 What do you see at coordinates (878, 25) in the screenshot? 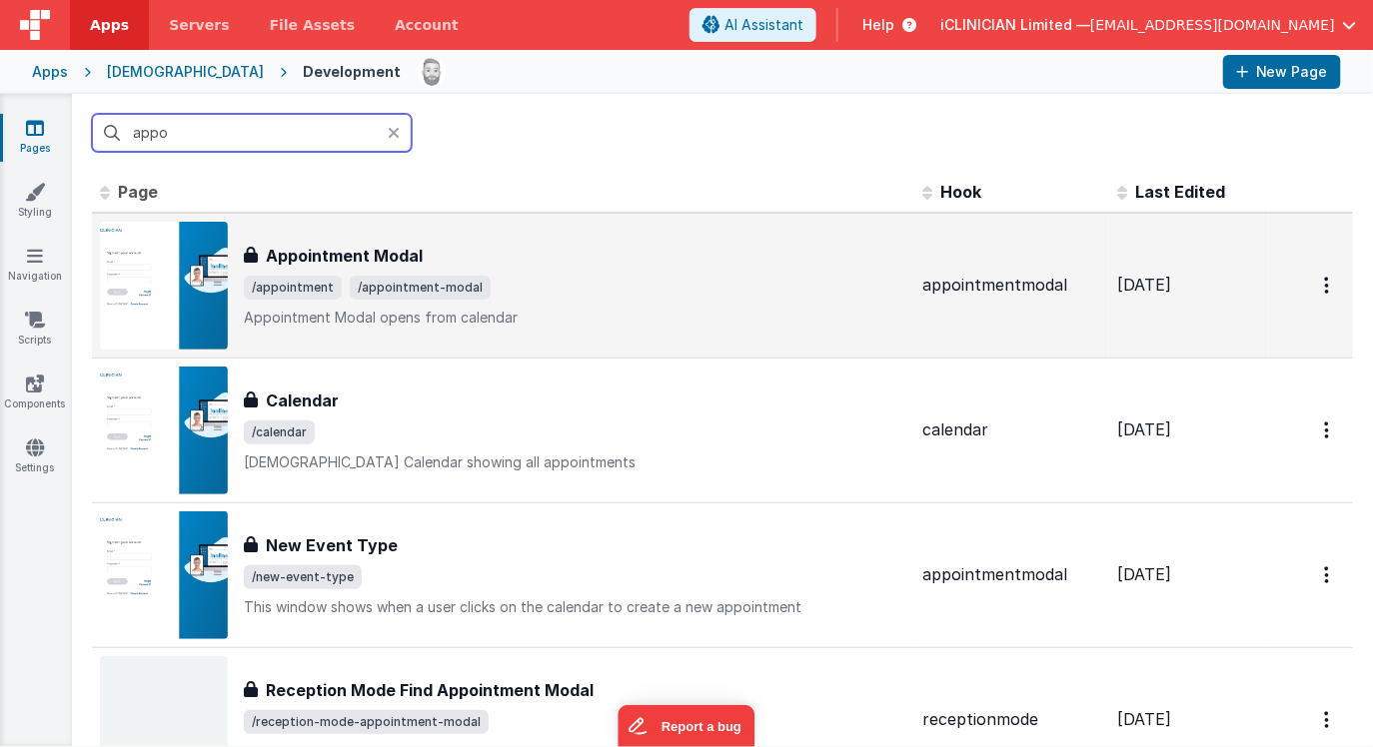
I see `span: Help` at bounding box center [878, 25].